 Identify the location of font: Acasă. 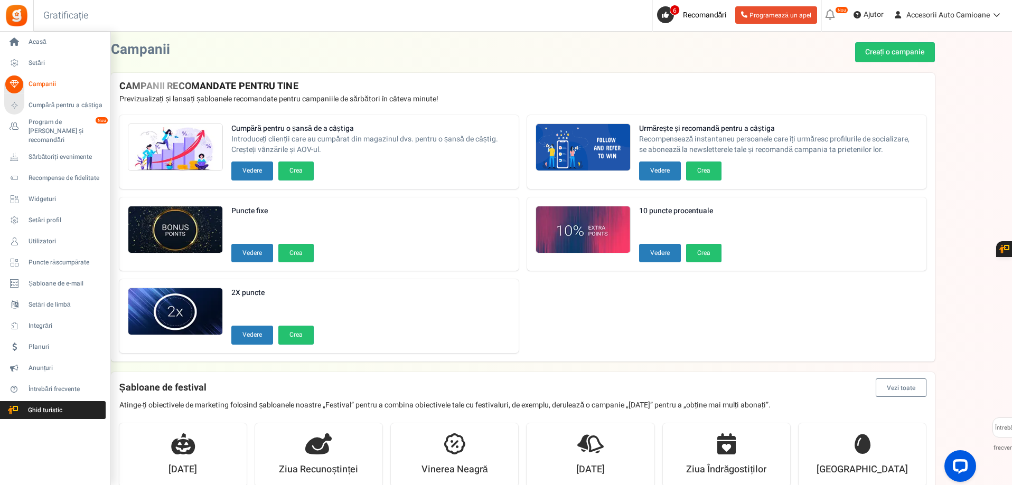
(38, 42).